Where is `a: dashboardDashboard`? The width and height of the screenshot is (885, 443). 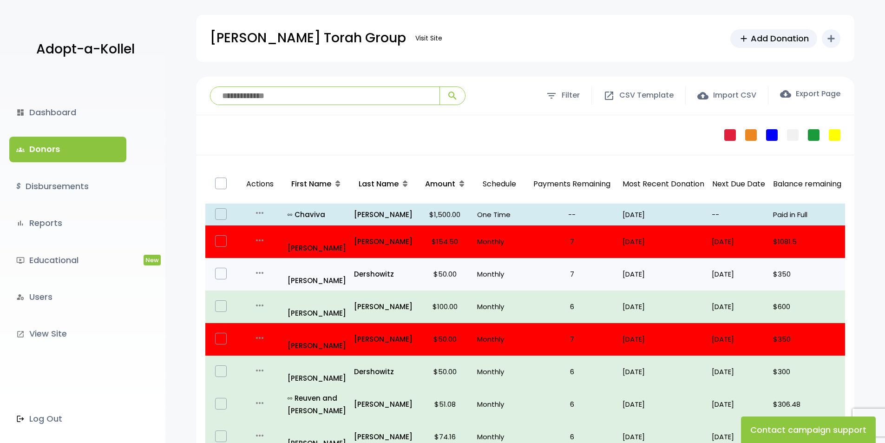 a: dashboardDashboard is located at coordinates (68, 112).